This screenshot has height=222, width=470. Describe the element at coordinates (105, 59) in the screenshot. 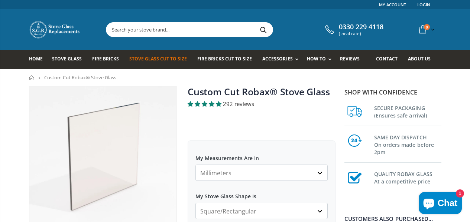

I see `span: Fire Bricks` at that location.